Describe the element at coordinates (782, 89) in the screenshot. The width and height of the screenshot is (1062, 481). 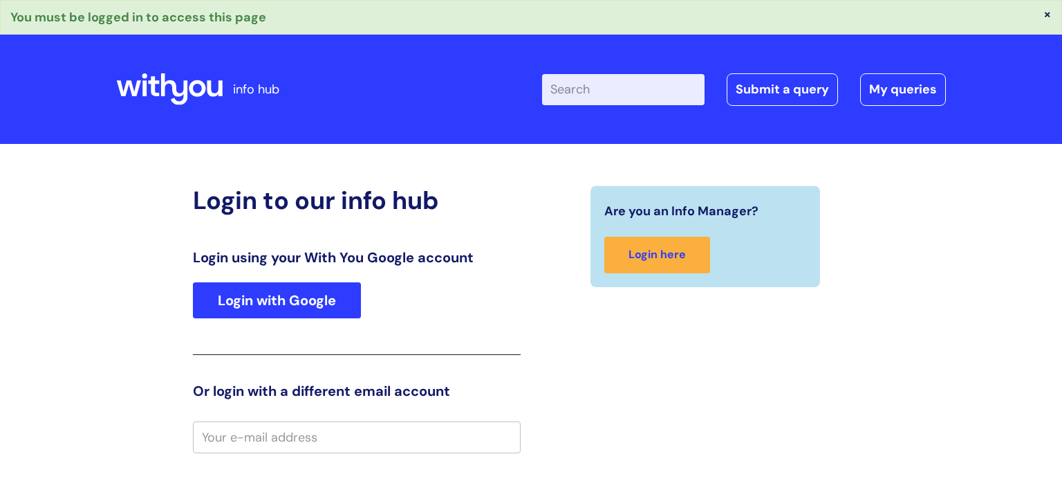
I see `a: Submit a query` at that location.